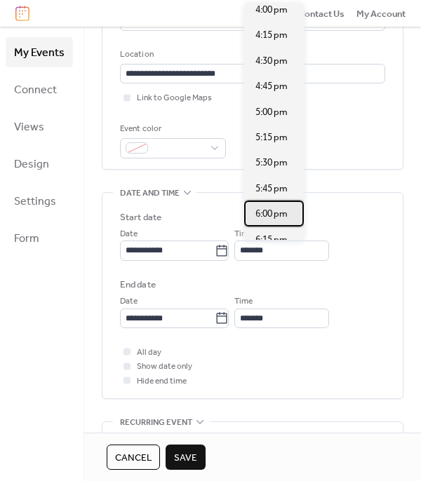 The width and height of the screenshot is (421, 481). I want to click on span: All day, so click(149, 353).